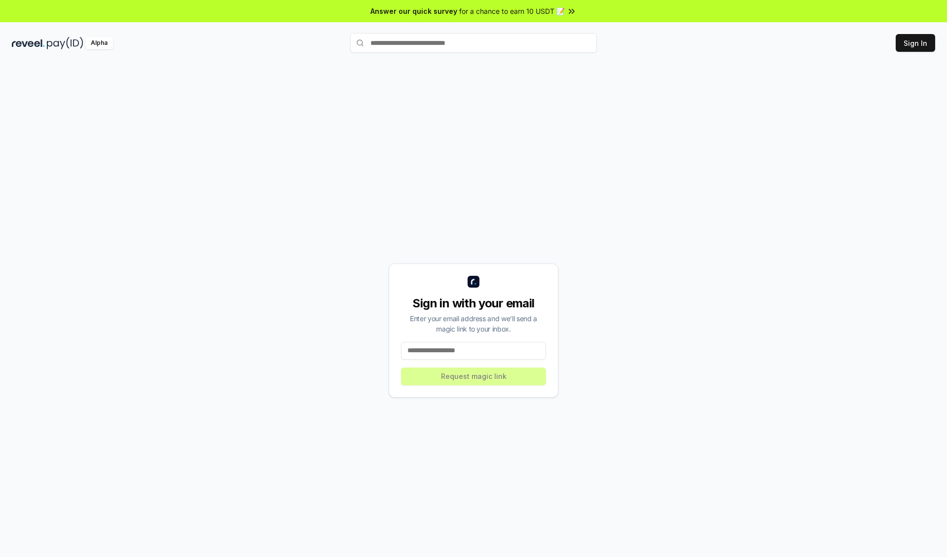  What do you see at coordinates (28, 43) in the screenshot?
I see `img: reveel_dark` at bounding box center [28, 43].